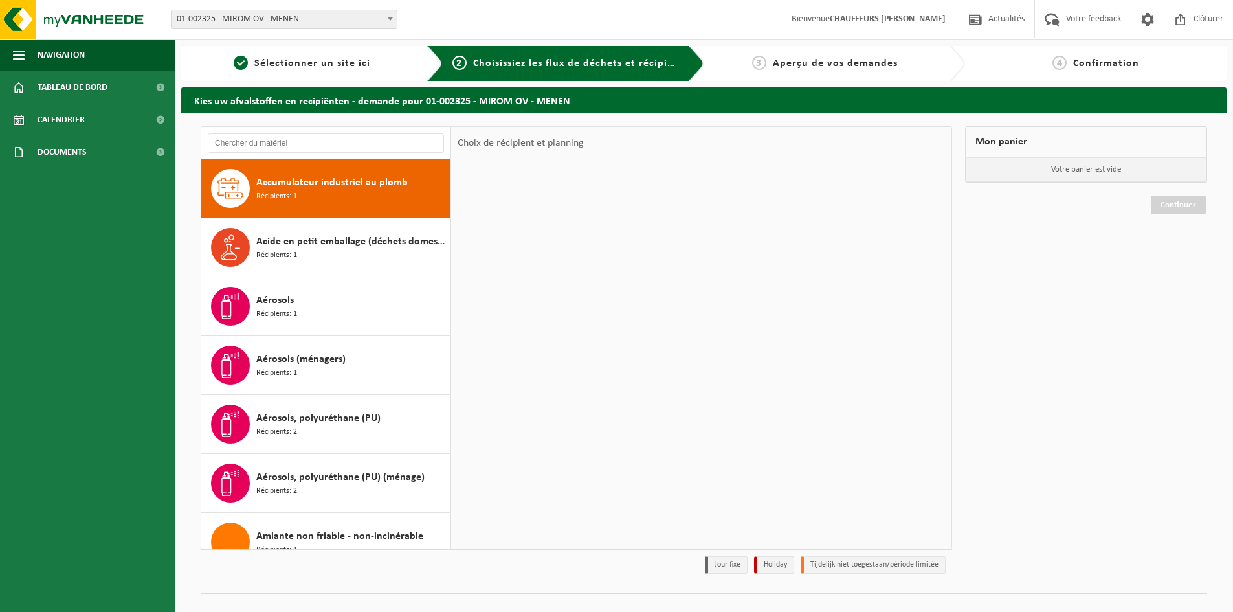 Image resolution: width=1233 pixels, height=612 pixels. I want to click on span: 01-002325 - MIROM OV - MENEN, so click(284, 19).